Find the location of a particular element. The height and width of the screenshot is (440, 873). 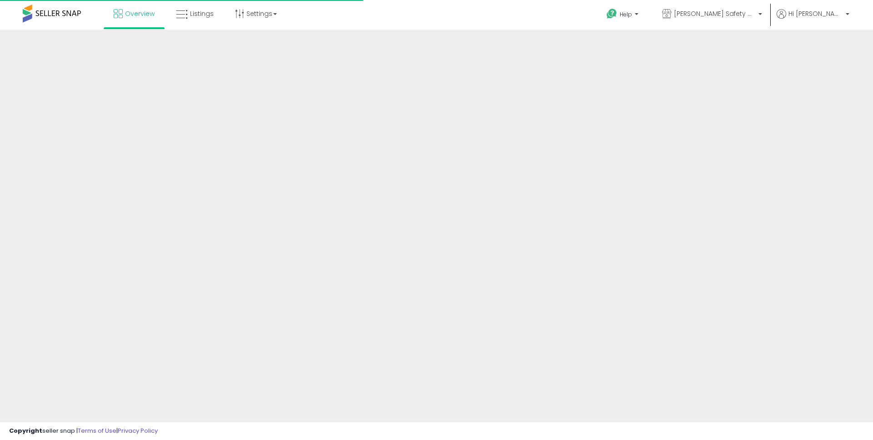

span: Listings is located at coordinates (202, 14).